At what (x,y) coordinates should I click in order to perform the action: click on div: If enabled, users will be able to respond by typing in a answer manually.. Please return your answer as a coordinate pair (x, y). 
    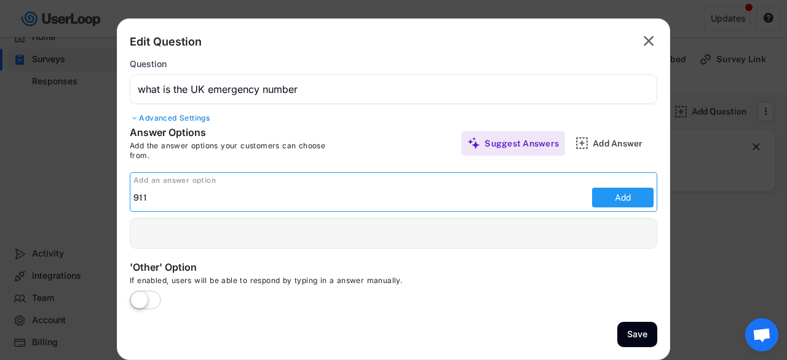
    Looking at the image, I should click on (314, 283).